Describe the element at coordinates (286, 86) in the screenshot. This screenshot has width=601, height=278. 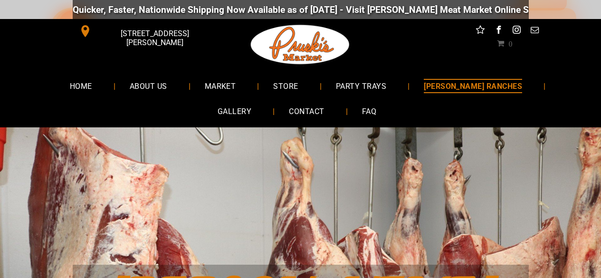
I see `a: STORE` at that location.